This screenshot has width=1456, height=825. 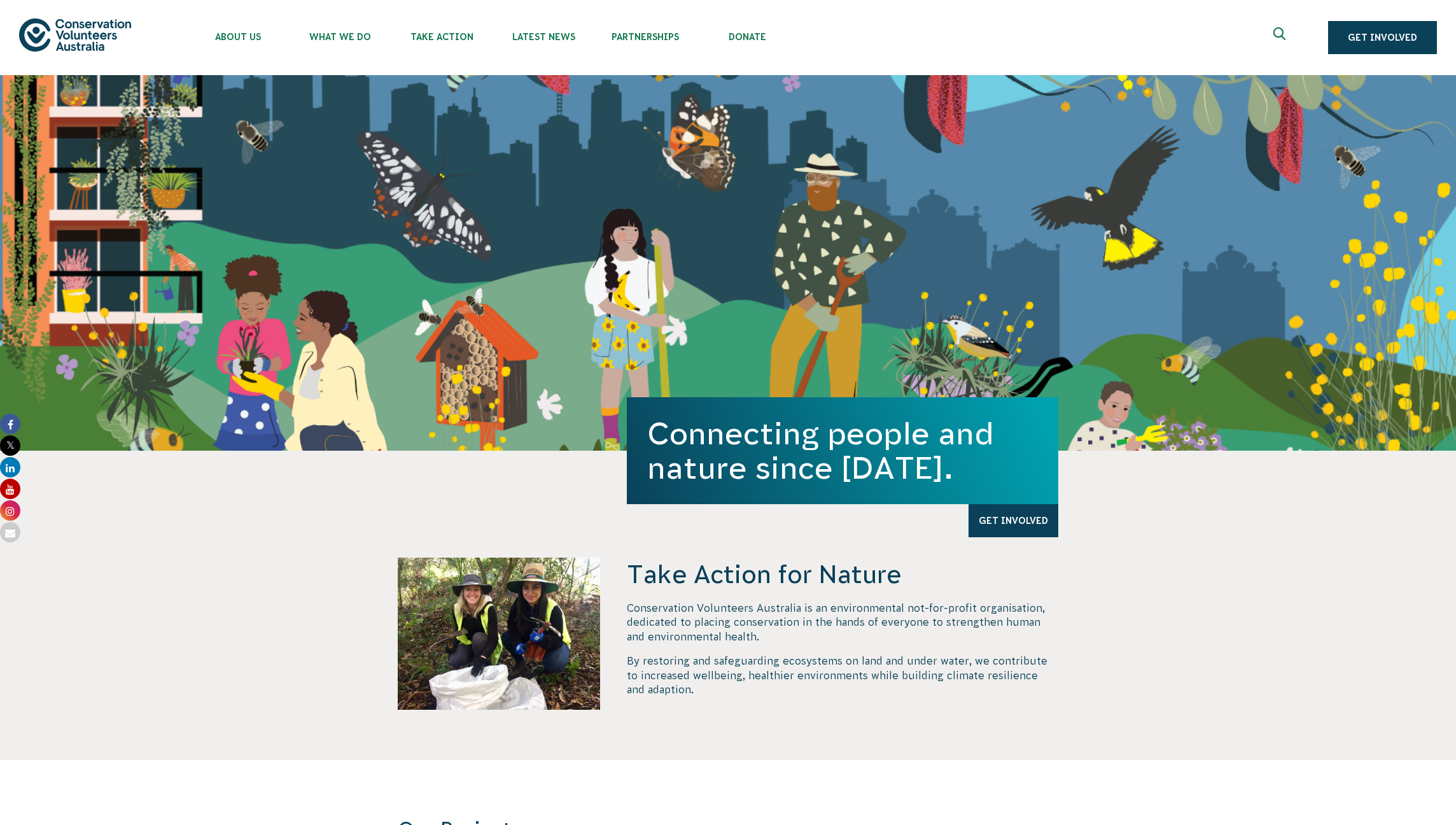 What do you see at coordinates (1281, 37) in the screenshot?
I see `button: Expand search box Close search box` at bounding box center [1281, 37].